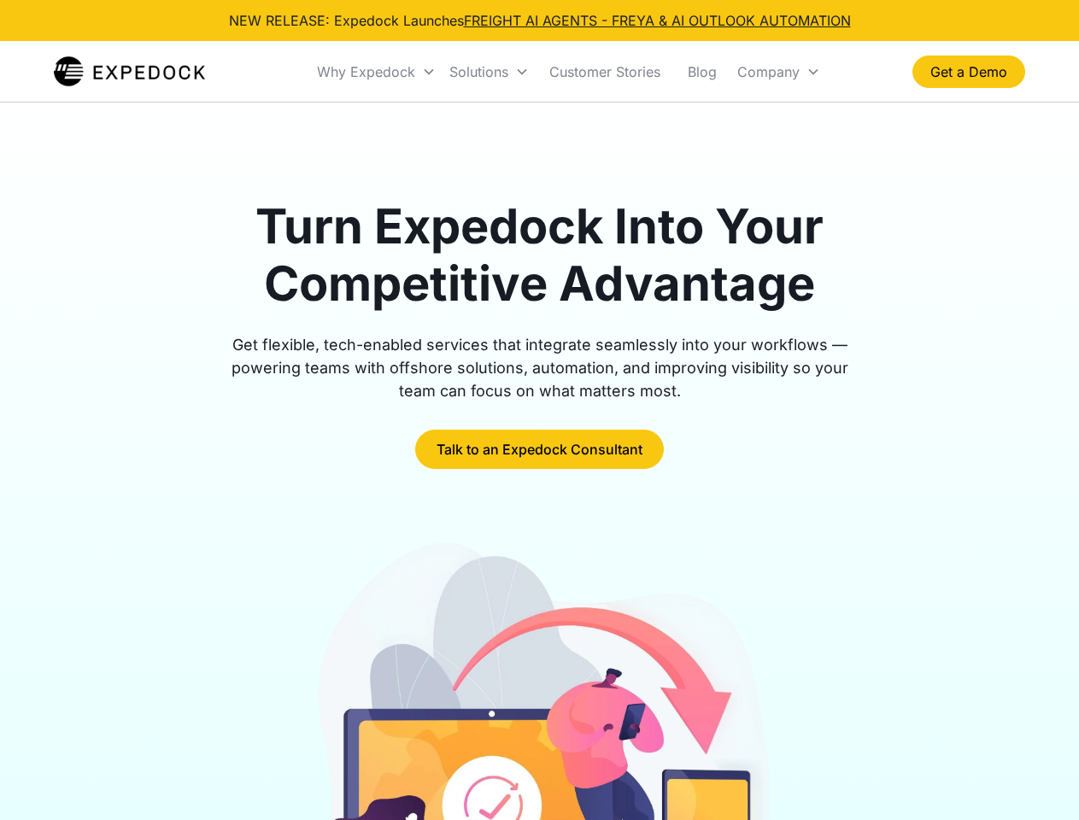 The image size is (1079, 820). What do you see at coordinates (657, 20) in the screenshot?
I see `a: FREIGHT AI AGENTS - FREYA & AI OUTLOOK AUTOMATION` at bounding box center [657, 20].